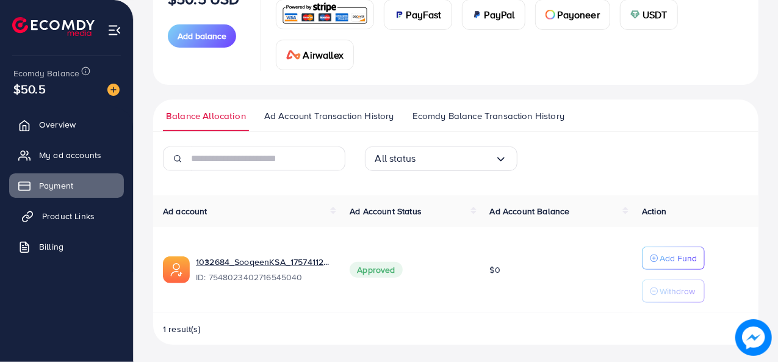 The height and width of the screenshot is (362, 778). I want to click on a: cardAirwallex, so click(315, 55).